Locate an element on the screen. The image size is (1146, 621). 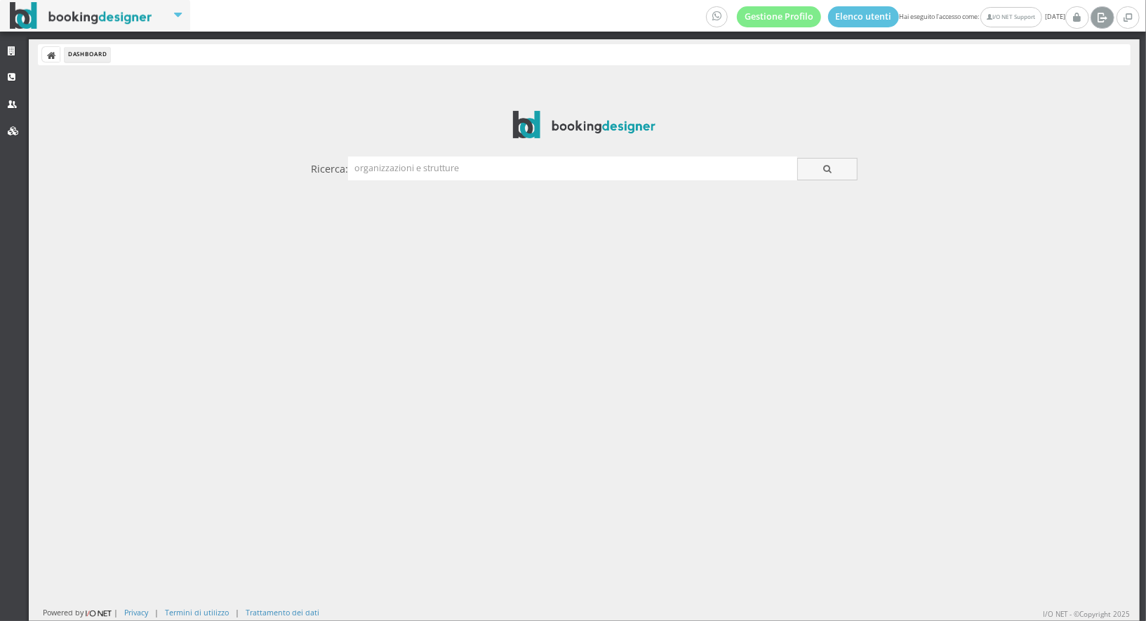
input: organizzazioni e strutture is located at coordinates (573, 168).